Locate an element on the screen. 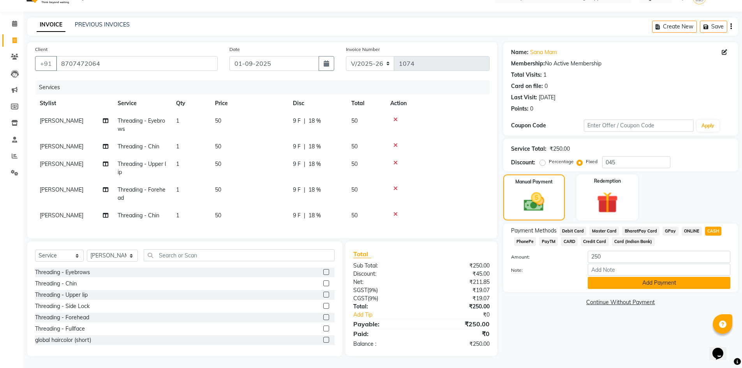 This screenshot has height=368, width=742. span: CARD is located at coordinates (569, 242).